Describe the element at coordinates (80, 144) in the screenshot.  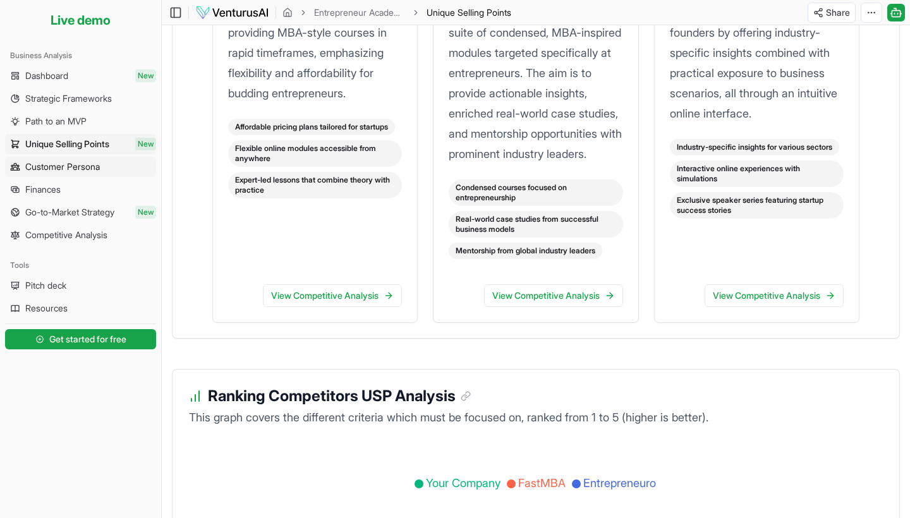
I see `a: Unique Selling PointsNew` at that location.